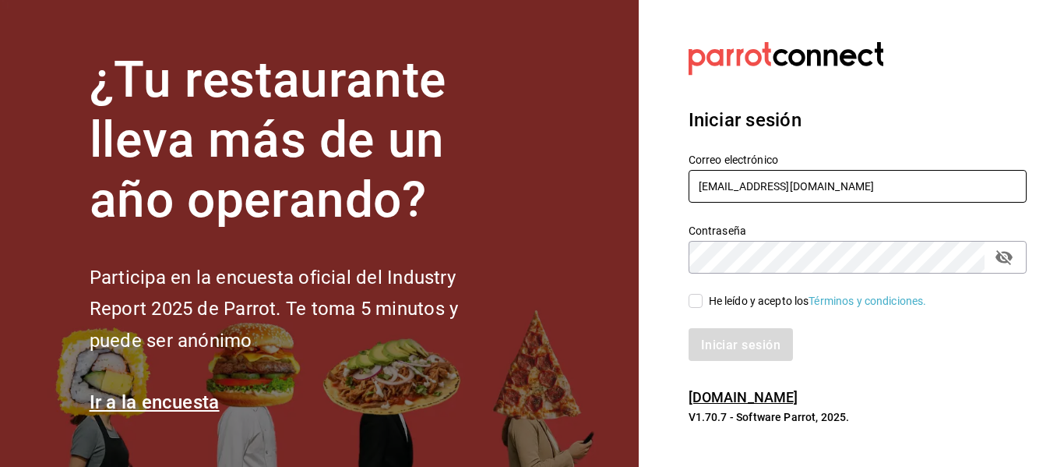 This screenshot has height=467, width=1064. I want to click on font: Términos y condiciones., so click(867, 301).